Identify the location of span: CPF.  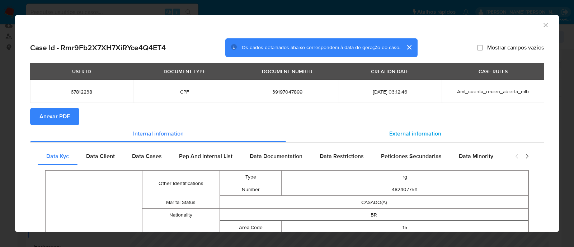
(184, 92).